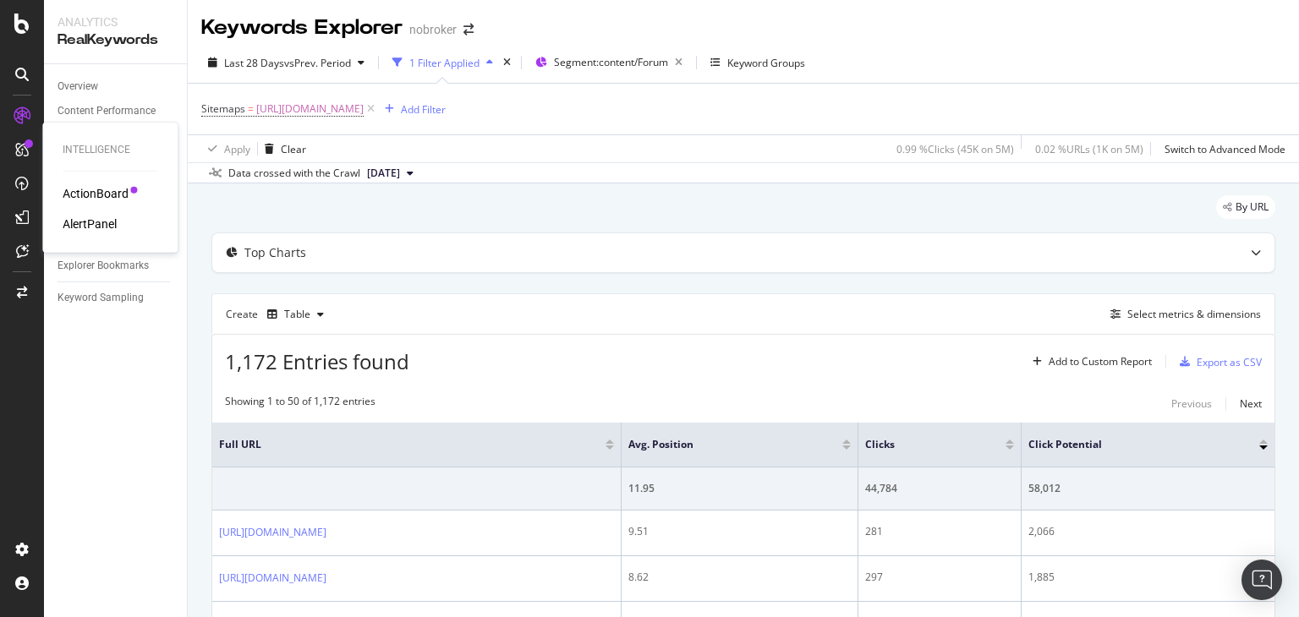 The width and height of the screenshot is (1299, 617). I want to click on div: 8.62, so click(740, 577).